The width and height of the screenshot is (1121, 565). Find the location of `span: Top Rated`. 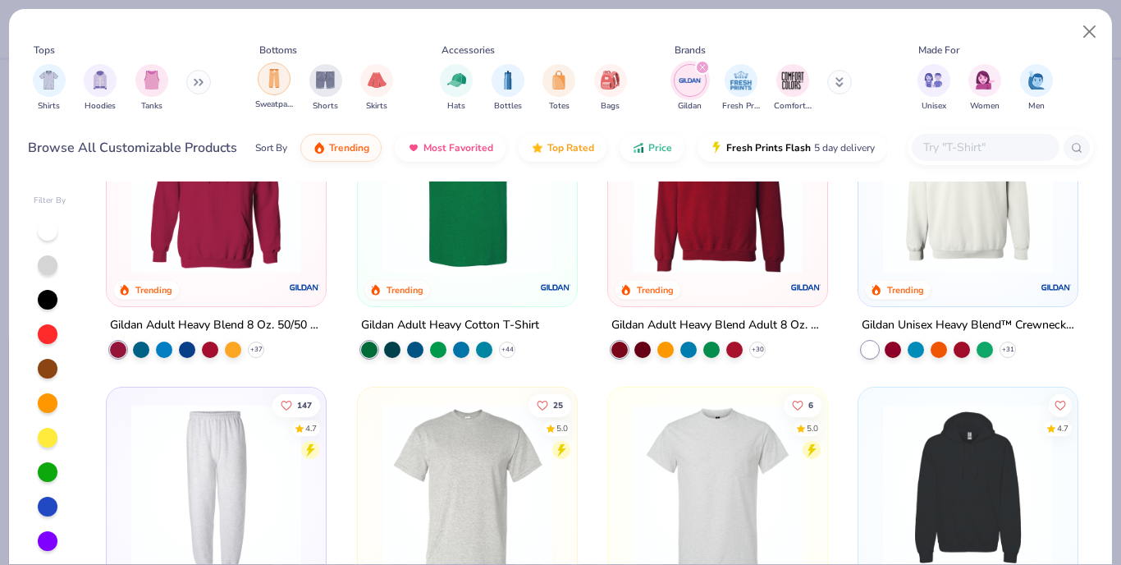

span: Top Rated is located at coordinates (570, 148).